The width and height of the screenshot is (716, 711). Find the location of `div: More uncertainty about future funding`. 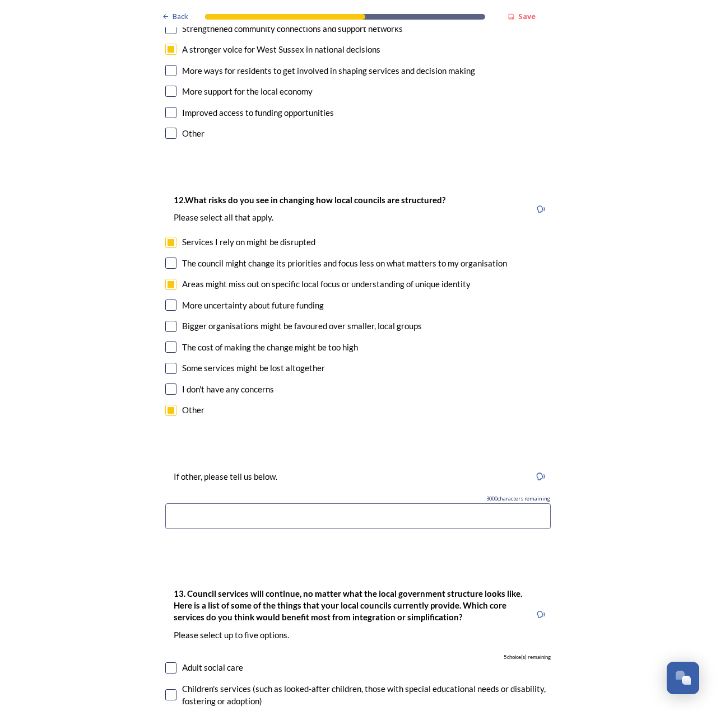

div: More uncertainty about future funding is located at coordinates (253, 305).